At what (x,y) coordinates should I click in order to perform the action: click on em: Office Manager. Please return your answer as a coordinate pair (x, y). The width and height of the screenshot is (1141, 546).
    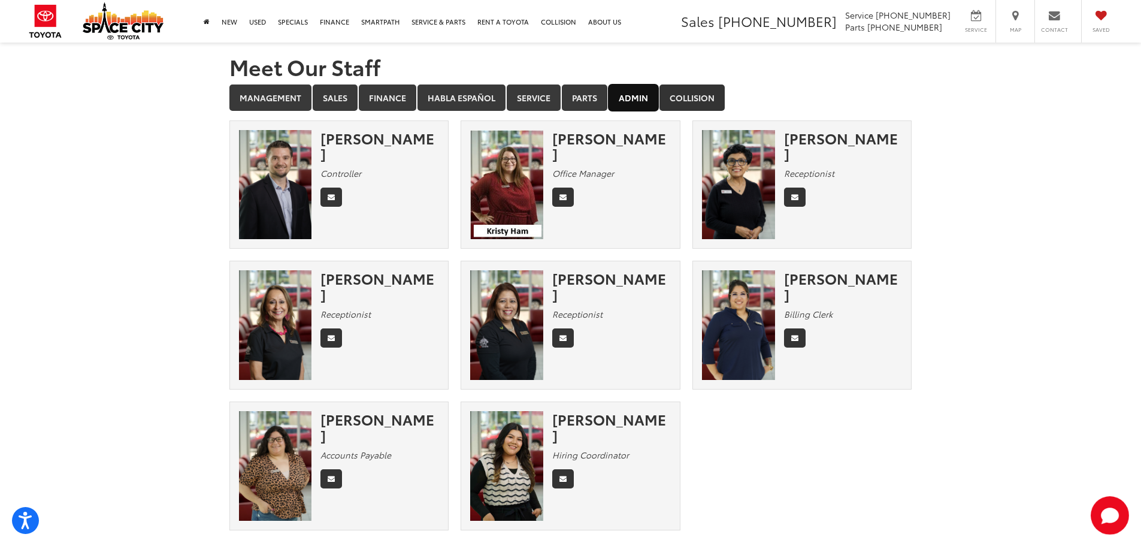
    Looking at the image, I should click on (583, 173).